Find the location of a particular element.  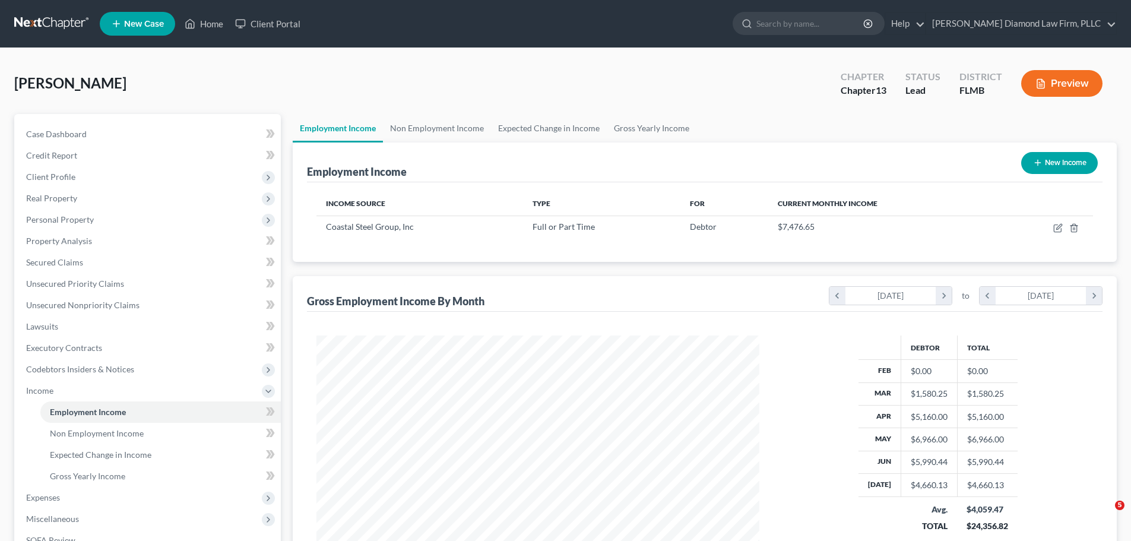

td: $5,990.44 is located at coordinates (987, 462).